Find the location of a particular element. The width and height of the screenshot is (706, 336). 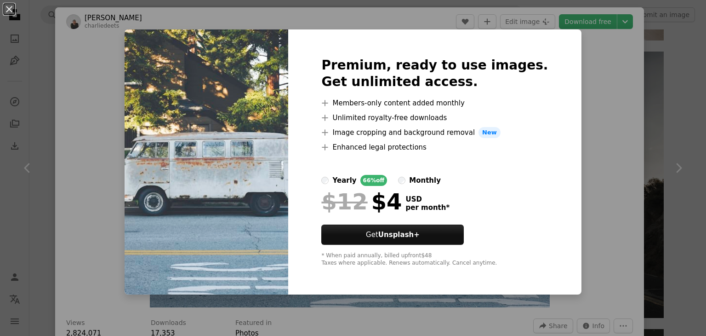

h2: Premium, ready to use images. Get unlimited access. is located at coordinates (435, 74).